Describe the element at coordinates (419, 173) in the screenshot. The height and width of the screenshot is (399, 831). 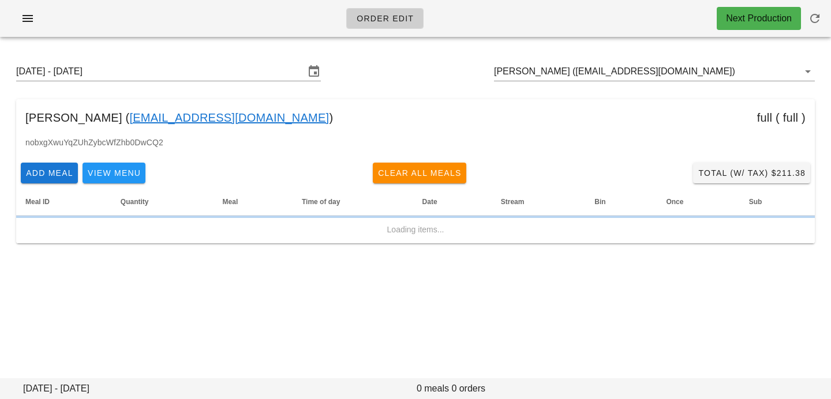
I see `span: Clear All Meals` at that location.